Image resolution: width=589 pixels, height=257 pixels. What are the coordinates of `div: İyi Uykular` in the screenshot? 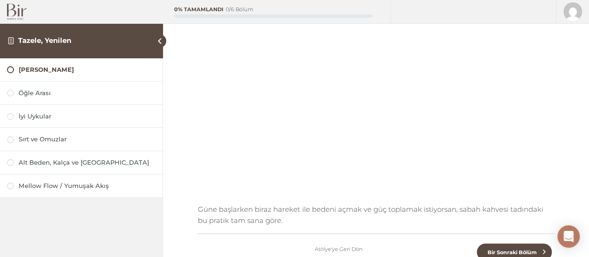 It's located at (87, 116).